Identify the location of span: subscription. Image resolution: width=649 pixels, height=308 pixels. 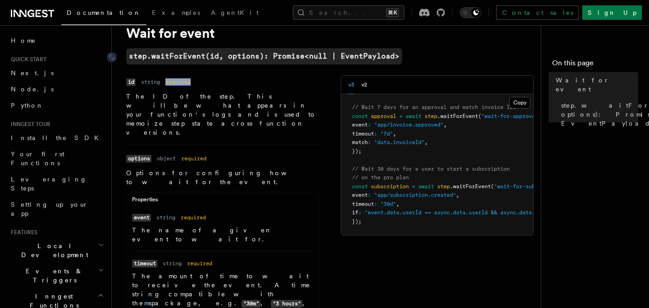
(390, 187).